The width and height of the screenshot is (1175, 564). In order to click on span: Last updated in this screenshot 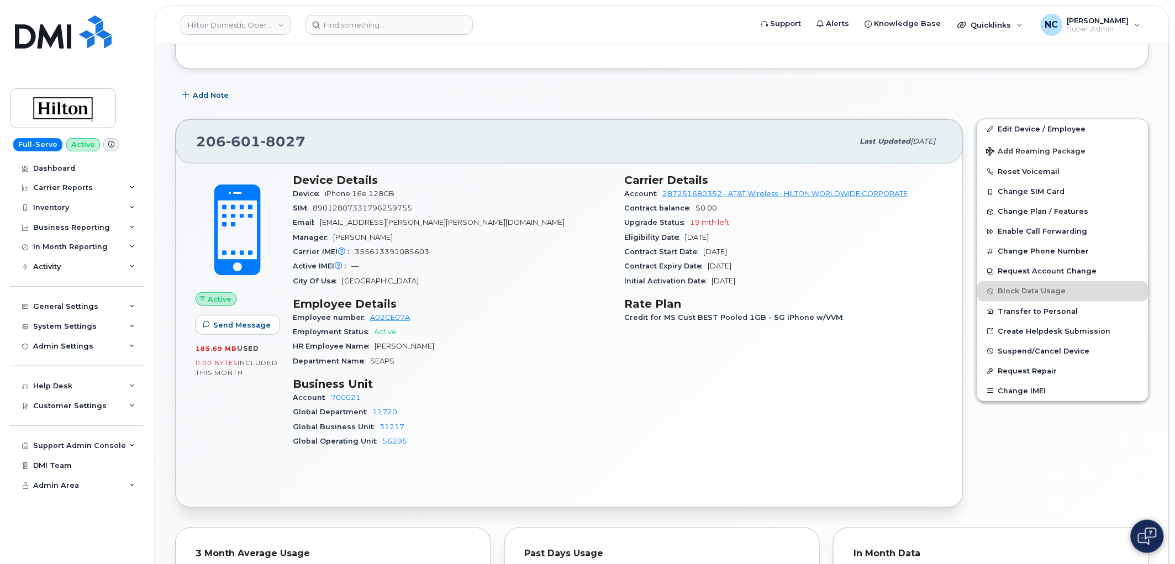, I will do `click(886, 141)`.